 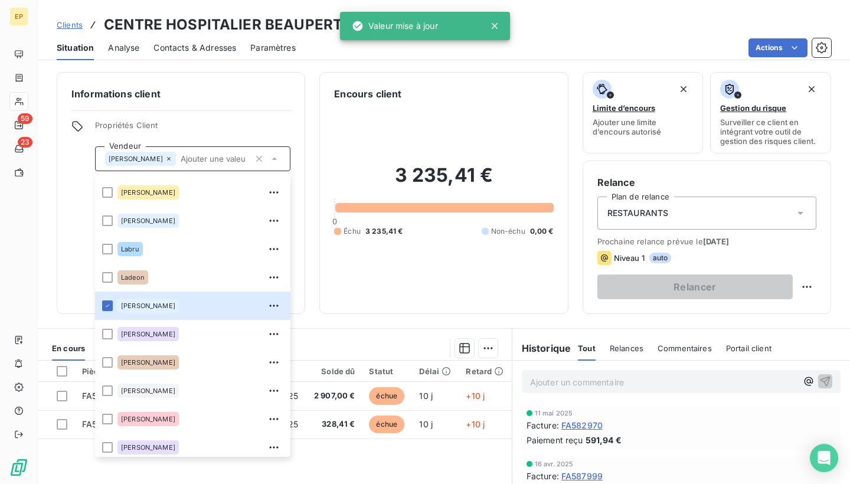 What do you see at coordinates (68, 348) in the screenshot?
I see `span: En cours` at bounding box center [68, 348].